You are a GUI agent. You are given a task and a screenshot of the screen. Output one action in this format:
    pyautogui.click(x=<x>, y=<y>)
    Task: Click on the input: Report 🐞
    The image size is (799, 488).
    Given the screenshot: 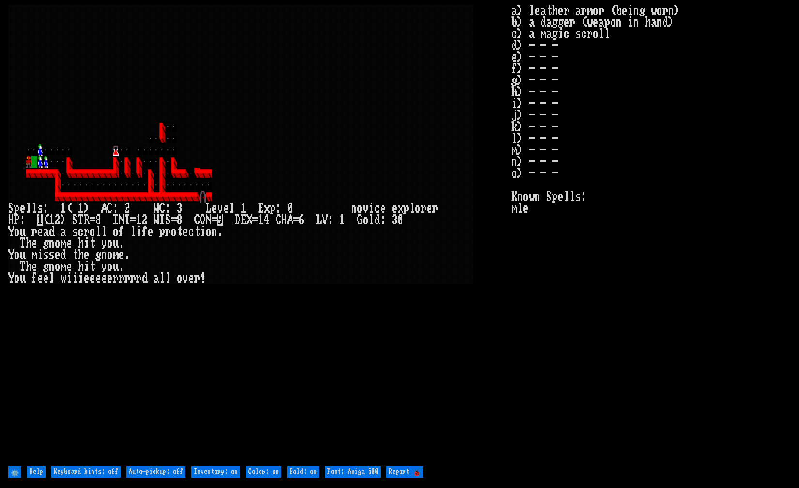 What is the action you would take?
    pyautogui.click(x=405, y=472)
    